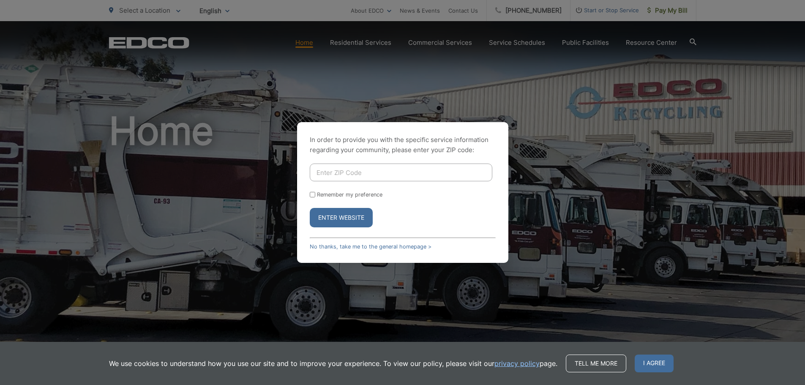  Describe the element at coordinates (401, 172) in the screenshot. I see `input: Enter ZIP Code` at that location.